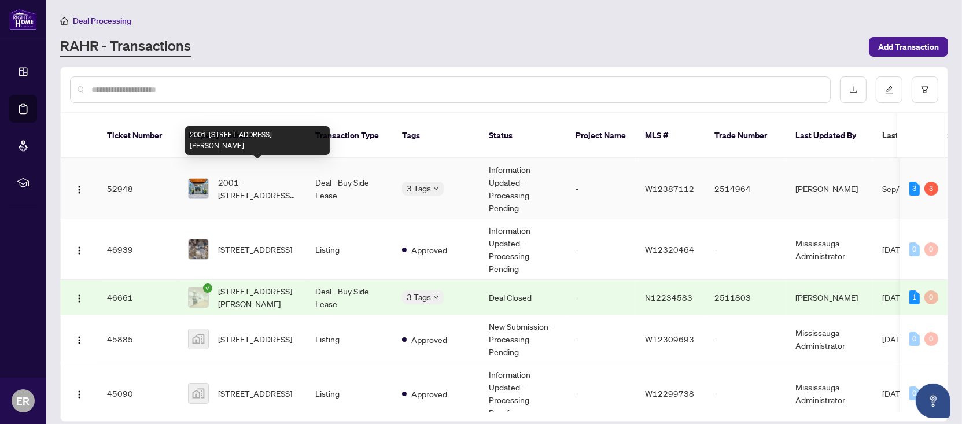 This screenshot has width=962, height=424. I want to click on span: Add Transaction, so click(908, 47).